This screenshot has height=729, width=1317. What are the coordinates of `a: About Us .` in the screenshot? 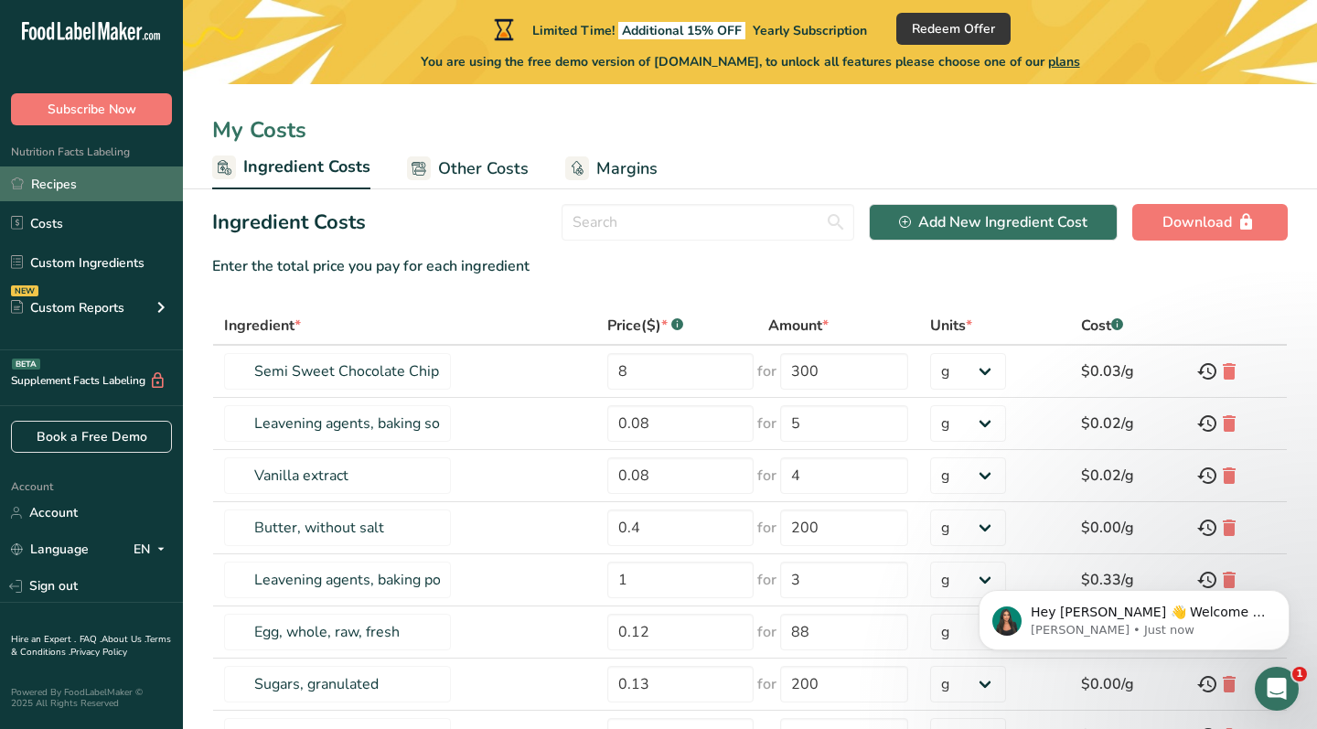 It's located at (123, 639).